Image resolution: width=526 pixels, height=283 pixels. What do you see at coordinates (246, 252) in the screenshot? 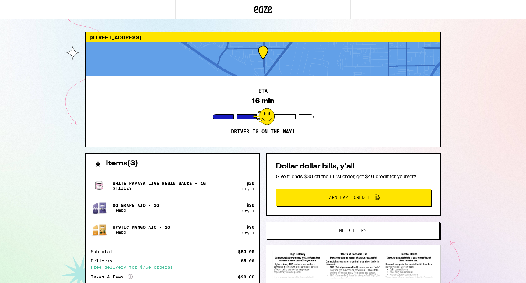
I see `div: $80.00` at bounding box center [246, 252].